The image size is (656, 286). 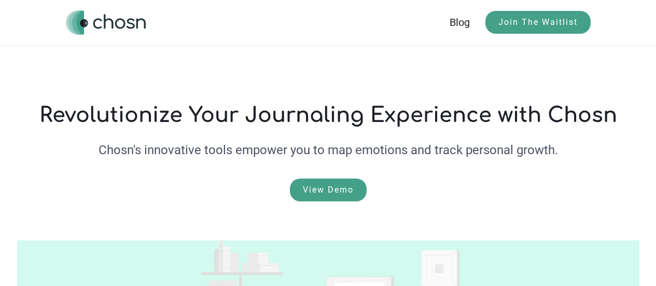 I want to click on a: Join The Waitlist, so click(x=538, y=22).